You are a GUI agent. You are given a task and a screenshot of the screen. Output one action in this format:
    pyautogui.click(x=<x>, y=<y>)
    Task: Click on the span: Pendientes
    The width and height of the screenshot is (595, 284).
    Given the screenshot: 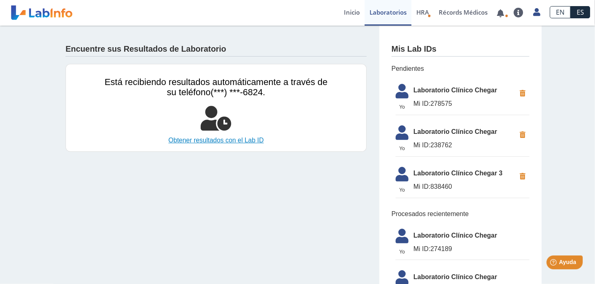 What is the action you would take?
    pyautogui.click(x=460, y=69)
    